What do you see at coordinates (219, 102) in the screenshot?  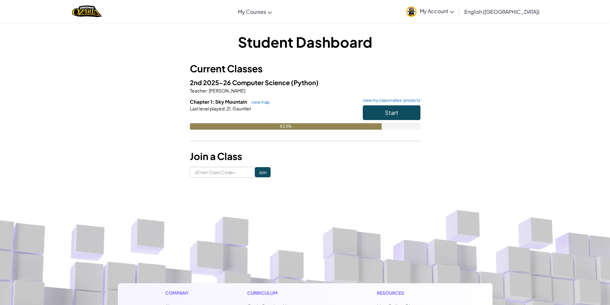 I see `span: Chapter 1: Sky Mountain` at bounding box center [219, 102].